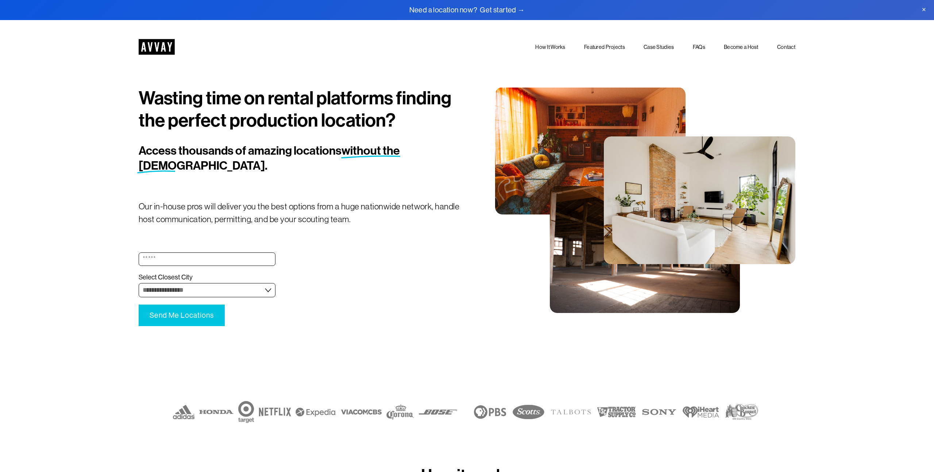 This screenshot has width=934, height=472. What do you see at coordinates (166, 277) in the screenshot?
I see `span: Select Closest City` at bounding box center [166, 277].